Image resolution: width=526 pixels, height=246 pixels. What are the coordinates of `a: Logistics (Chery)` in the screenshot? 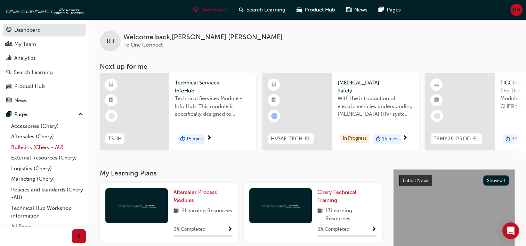 It's located at (47, 169).